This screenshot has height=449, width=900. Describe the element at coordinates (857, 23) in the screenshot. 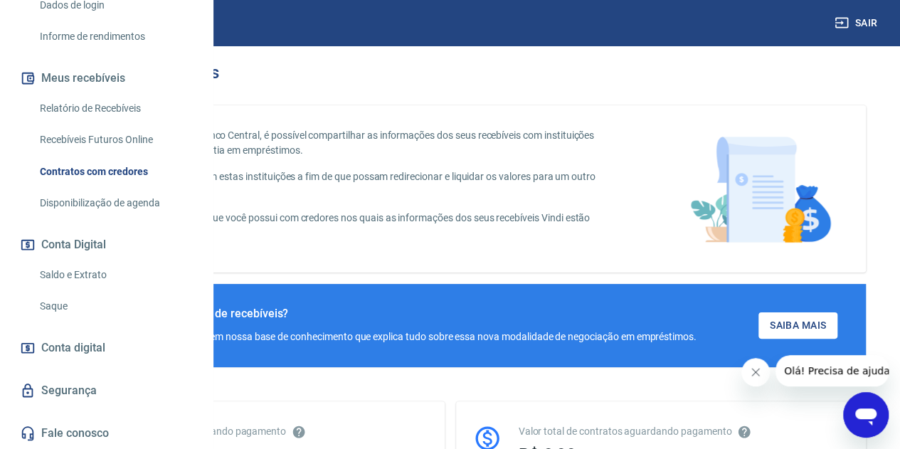

I see `button: Sair` at that location.